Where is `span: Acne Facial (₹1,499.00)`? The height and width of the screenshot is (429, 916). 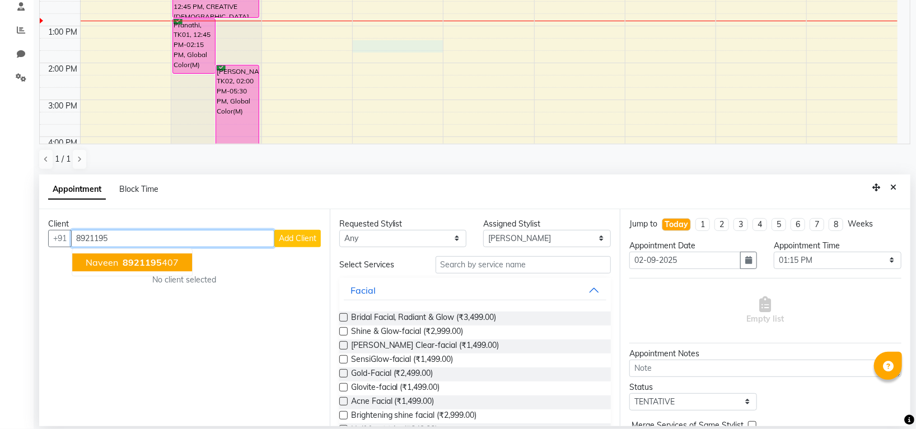
span: Acne Facial (₹1,499.00) is located at coordinates (392, 402).